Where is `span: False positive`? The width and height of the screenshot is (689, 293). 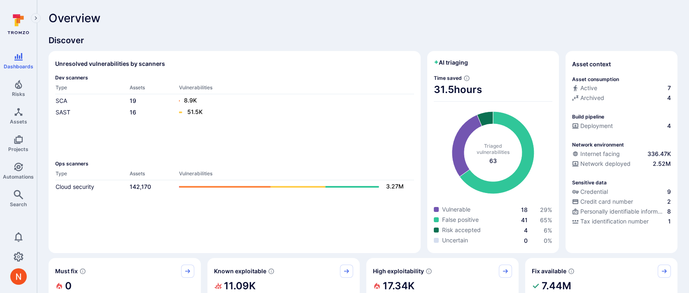 span: False positive is located at coordinates (460, 220).